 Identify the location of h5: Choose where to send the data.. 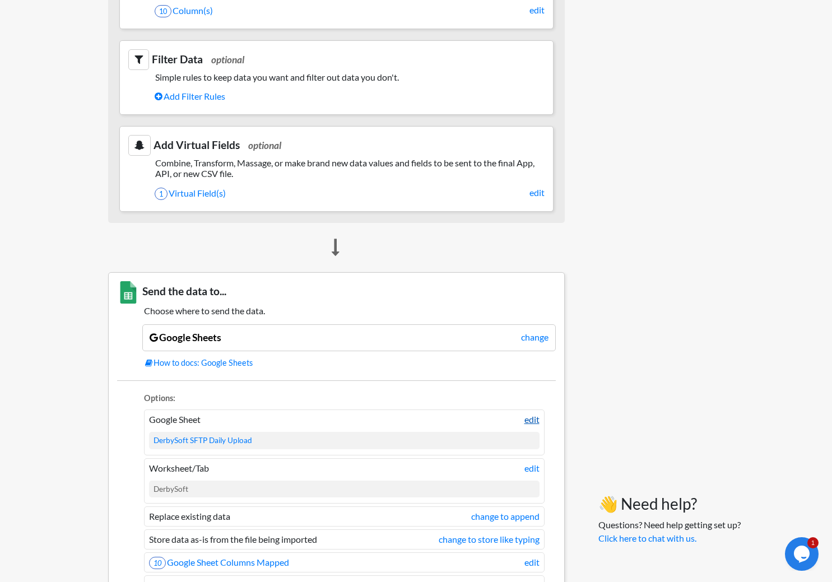
(336, 310).